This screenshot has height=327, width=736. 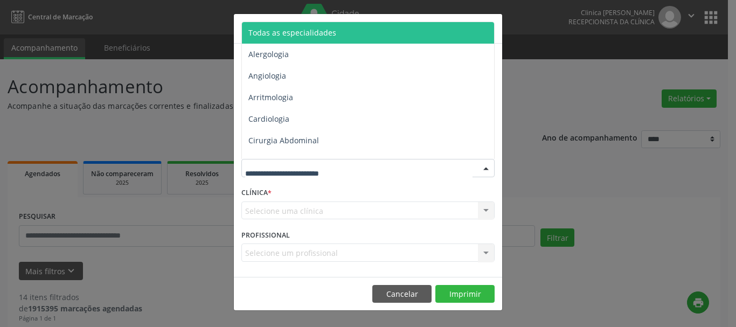 I want to click on span: Angiologia, so click(x=267, y=75).